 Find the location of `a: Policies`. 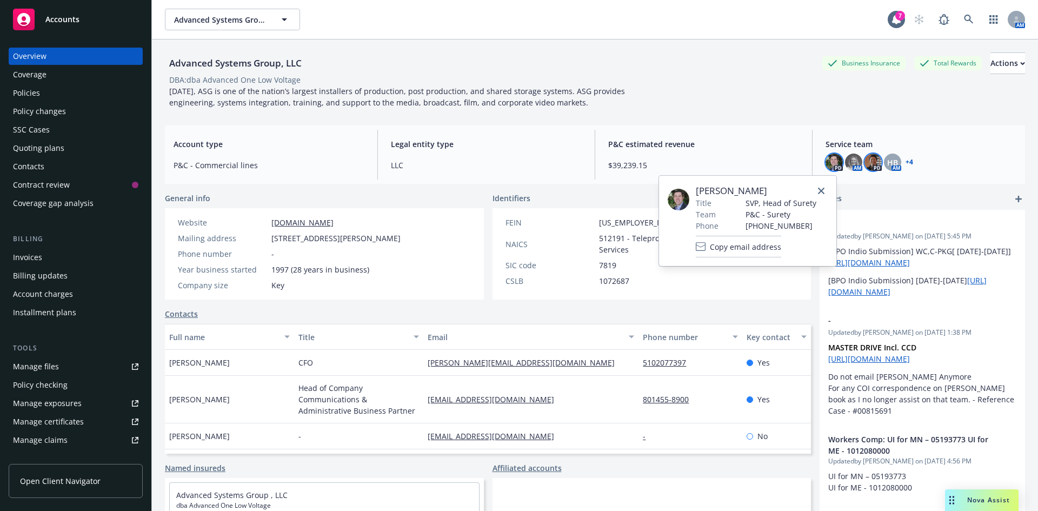

a: Policies is located at coordinates (76, 93).